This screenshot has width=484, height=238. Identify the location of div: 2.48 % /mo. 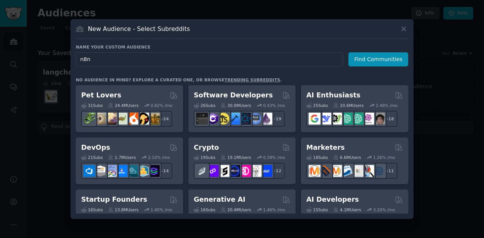
(386, 106).